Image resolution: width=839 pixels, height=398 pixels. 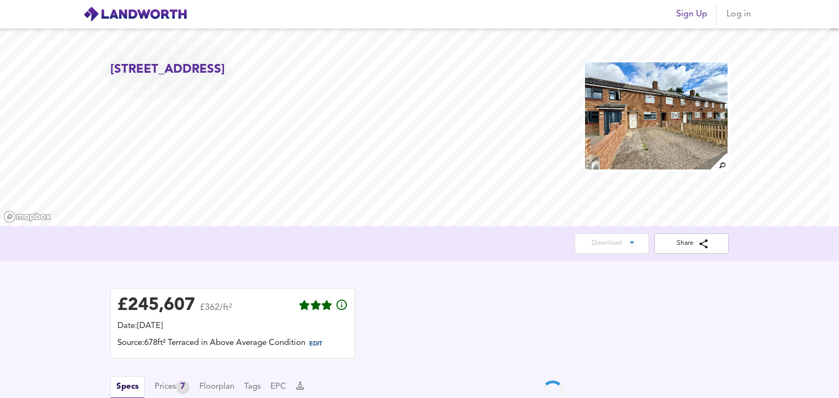 What do you see at coordinates (691, 243) in the screenshot?
I see `button: Share` at bounding box center [691, 243].